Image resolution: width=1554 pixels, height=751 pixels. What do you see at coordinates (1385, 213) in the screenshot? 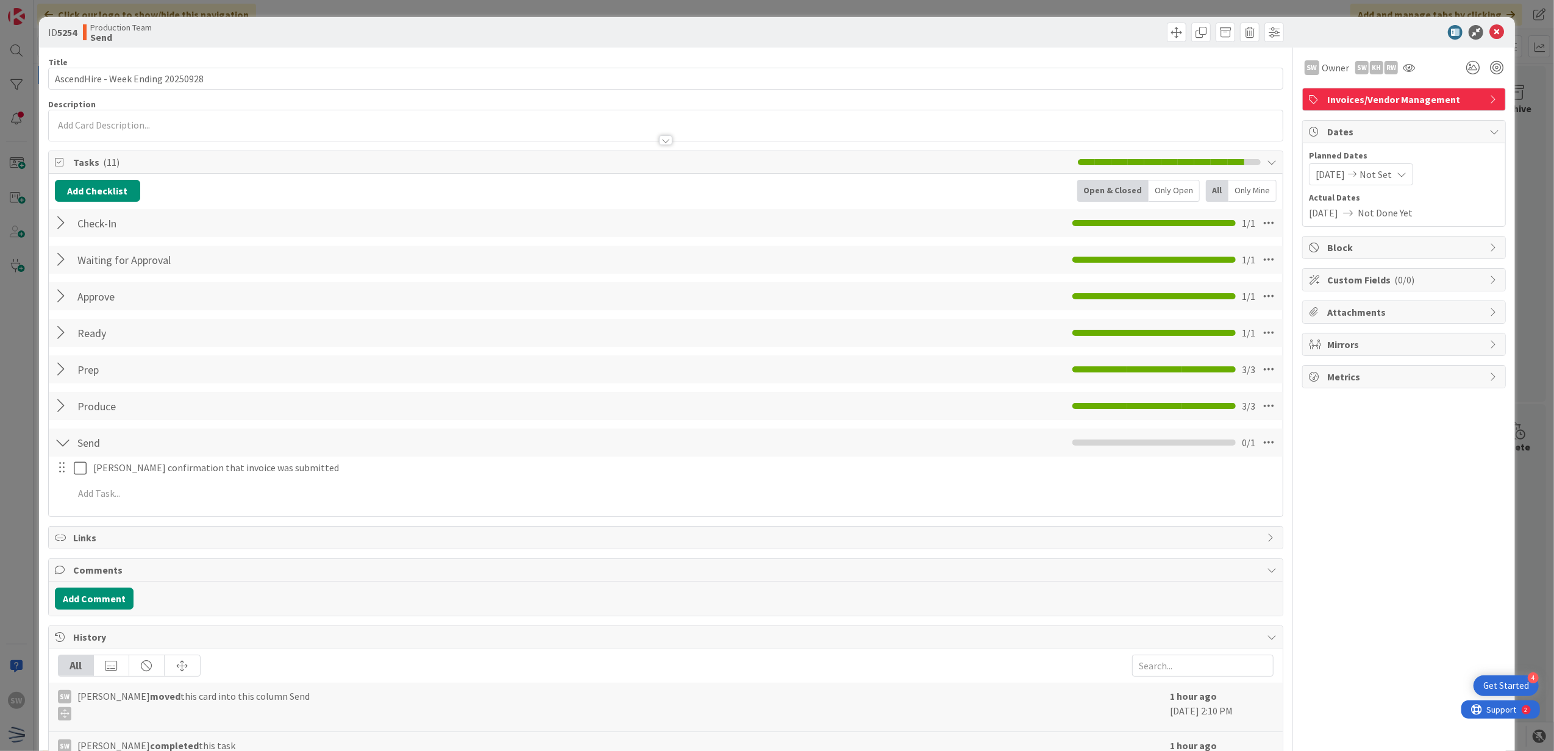
I see `span: Not Done Yet` at bounding box center [1385, 213].